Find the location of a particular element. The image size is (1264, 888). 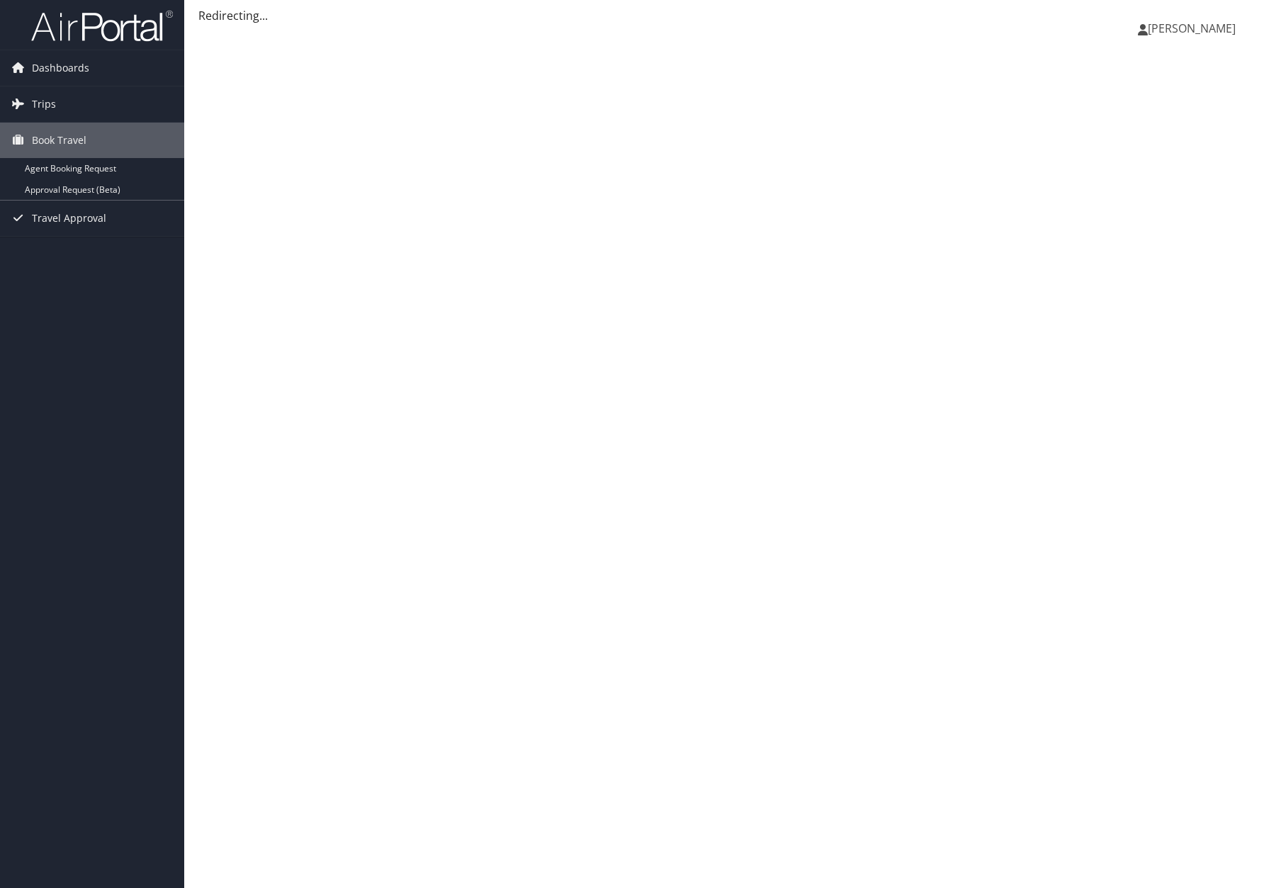

span: Dashboards is located at coordinates (60, 68).